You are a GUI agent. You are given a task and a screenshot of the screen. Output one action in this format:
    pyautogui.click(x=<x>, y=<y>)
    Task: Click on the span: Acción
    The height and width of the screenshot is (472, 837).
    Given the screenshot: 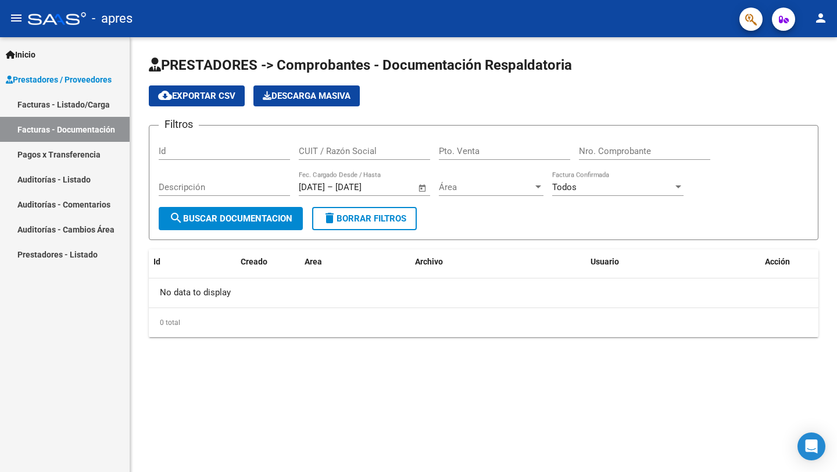 What is the action you would take?
    pyautogui.click(x=777, y=261)
    